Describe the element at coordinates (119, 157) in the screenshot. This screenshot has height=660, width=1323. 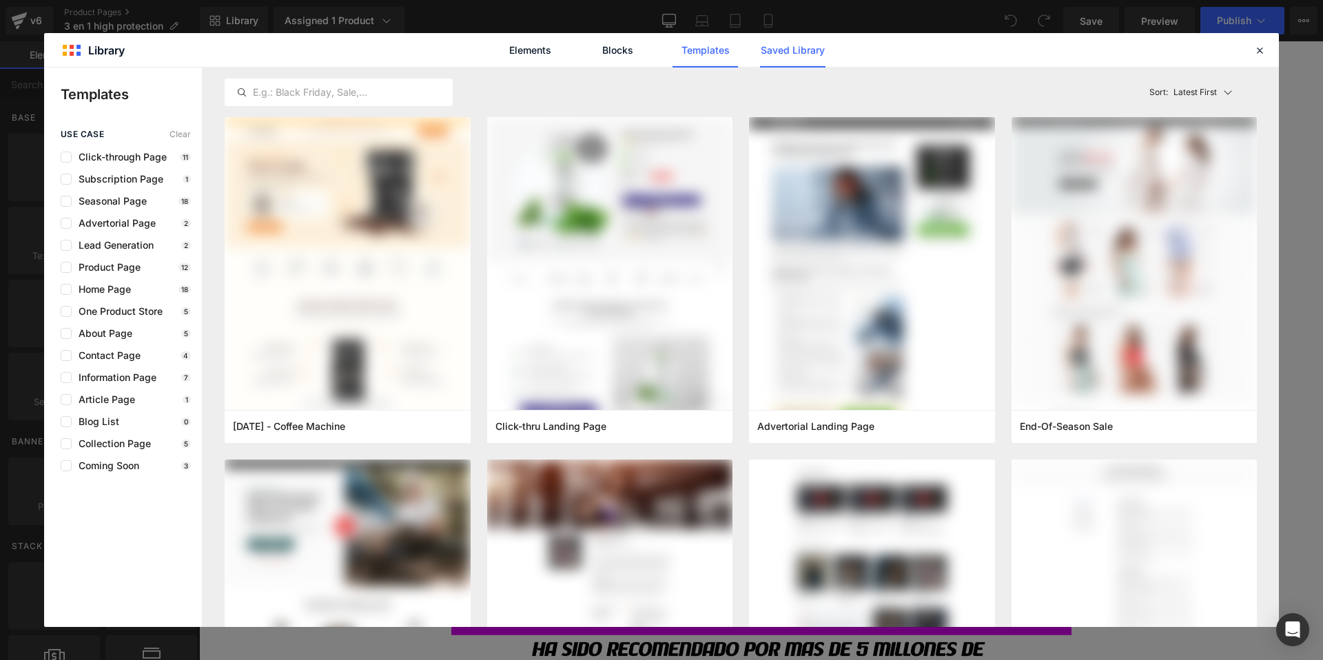
I see `span: Click-through Page` at that location.